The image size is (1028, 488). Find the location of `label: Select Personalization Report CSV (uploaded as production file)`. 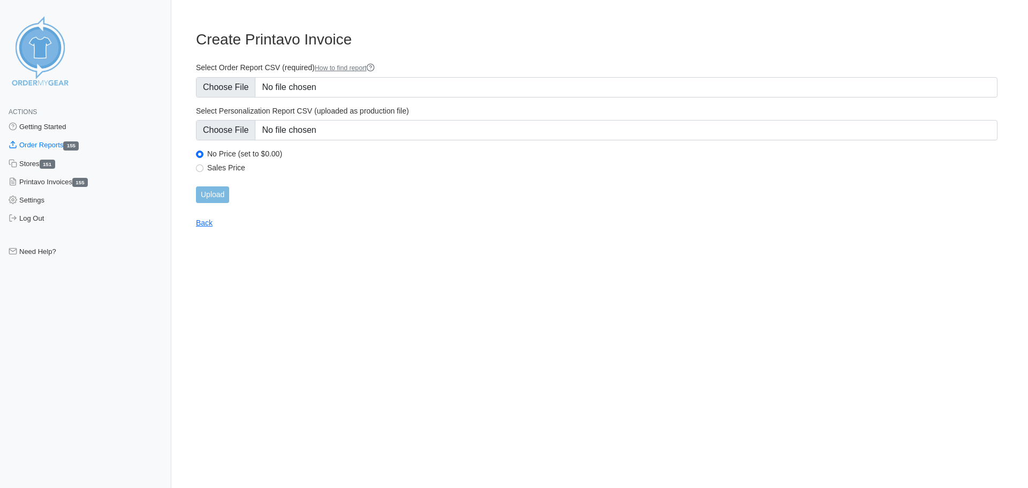

label: Select Personalization Report CSV (uploaded as production file) is located at coordinates (596, 111).